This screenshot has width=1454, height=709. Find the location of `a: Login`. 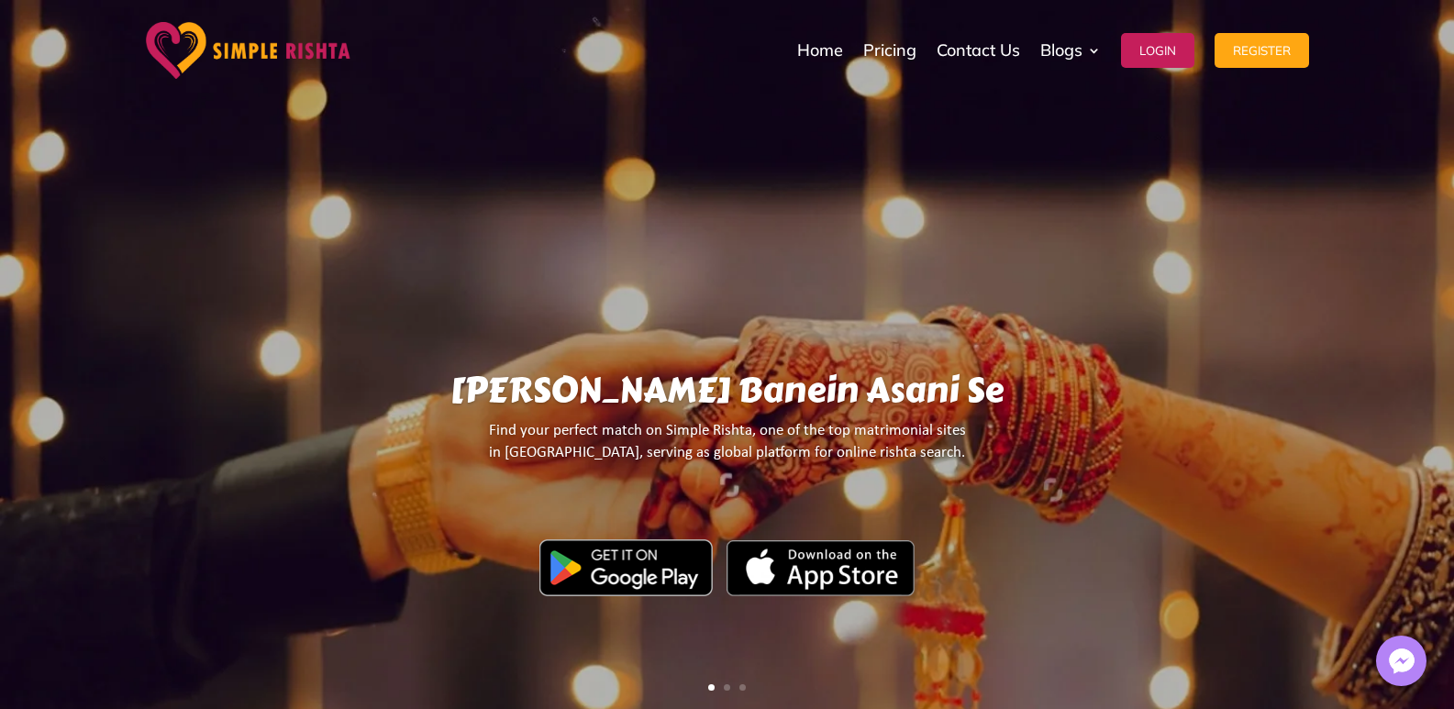

a: Login is located at coordinates (1157, 50).